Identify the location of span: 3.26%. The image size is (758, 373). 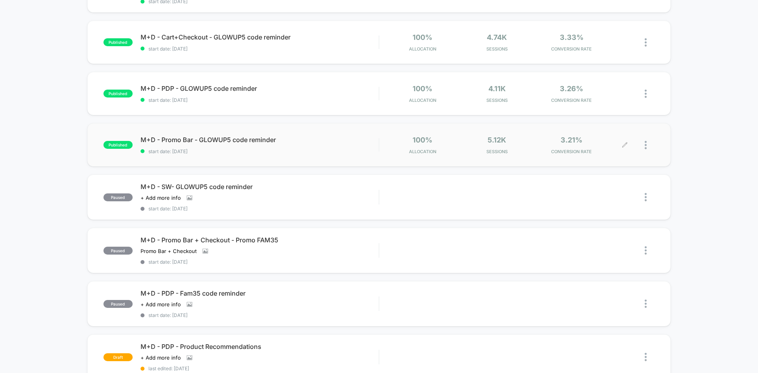
(571, 88).